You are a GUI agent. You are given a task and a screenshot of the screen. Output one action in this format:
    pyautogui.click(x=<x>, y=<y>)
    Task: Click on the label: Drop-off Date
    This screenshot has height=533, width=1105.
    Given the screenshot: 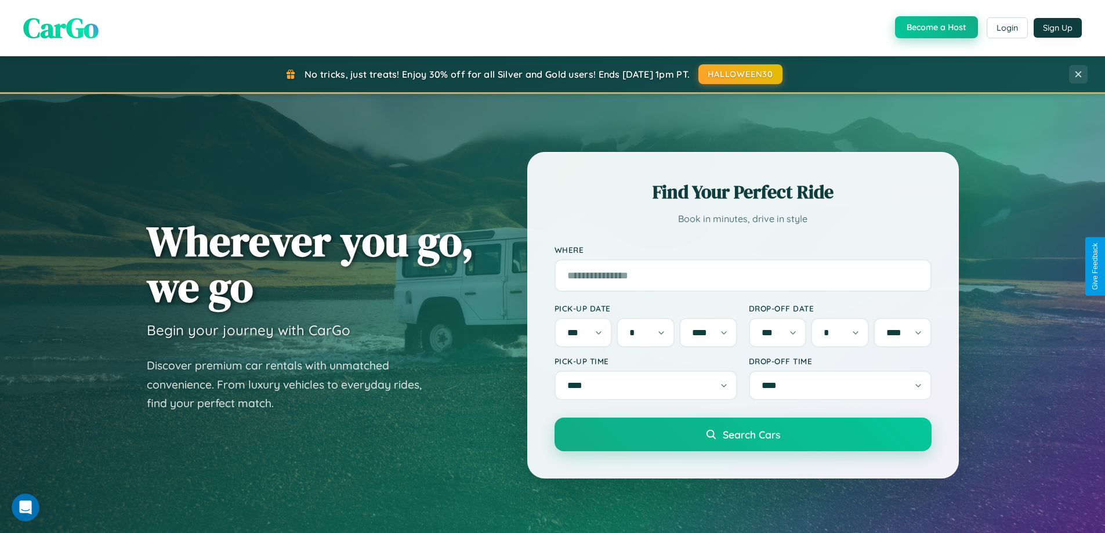 What is the action you would take?
    pyautogui.click(x=840, y=308)
    